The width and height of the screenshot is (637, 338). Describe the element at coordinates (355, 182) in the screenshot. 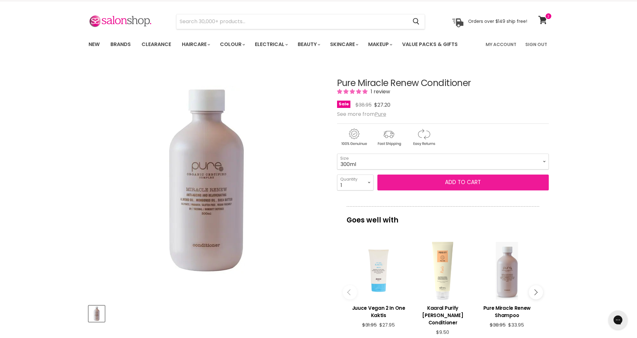

I see `select: Quantity` at that location.